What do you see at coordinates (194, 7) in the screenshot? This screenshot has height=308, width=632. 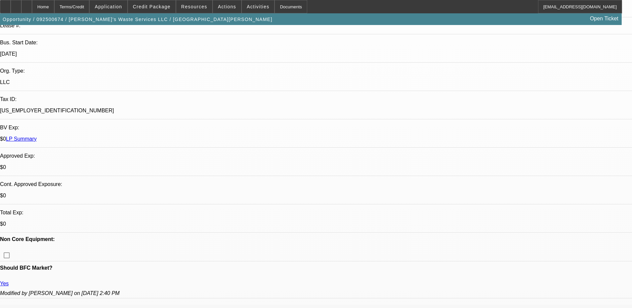 I see `button: Resources` at bounding box center [194, 7].